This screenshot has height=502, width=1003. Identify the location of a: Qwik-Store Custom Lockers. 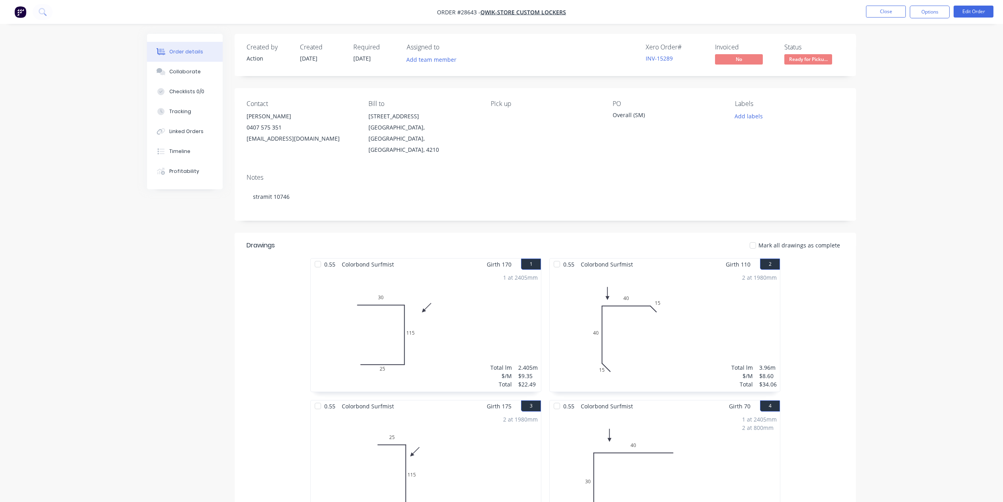
(523, 12).